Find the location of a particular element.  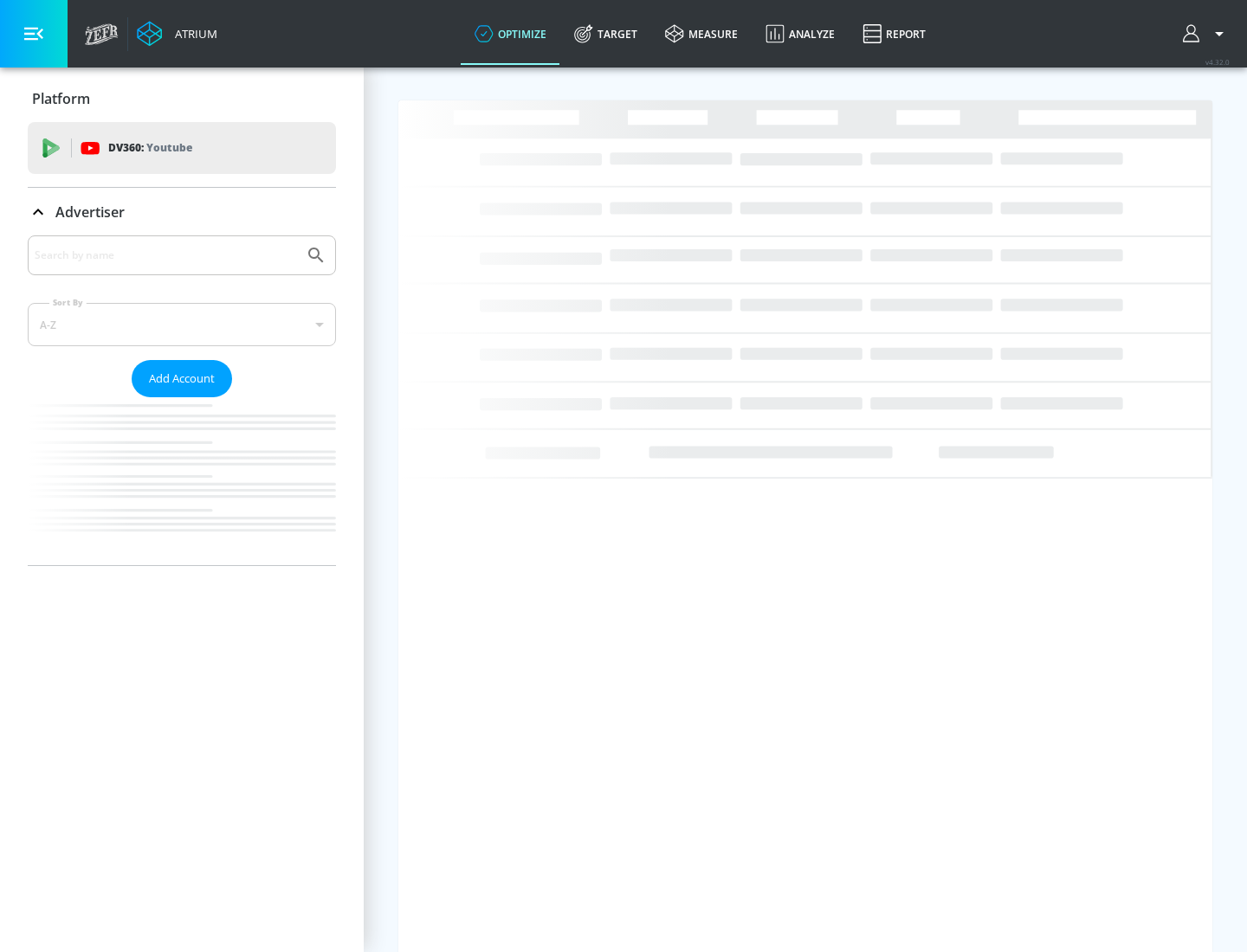

a: Target is located at coordinates (606, 34).